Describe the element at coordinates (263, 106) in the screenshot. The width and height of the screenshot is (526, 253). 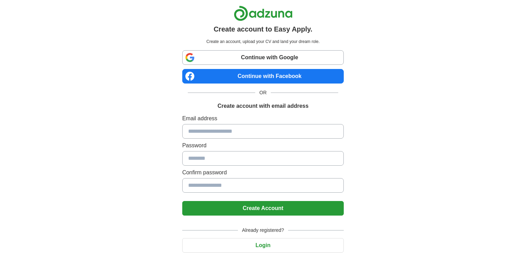
I see `h1: Create account with email address` at that location.